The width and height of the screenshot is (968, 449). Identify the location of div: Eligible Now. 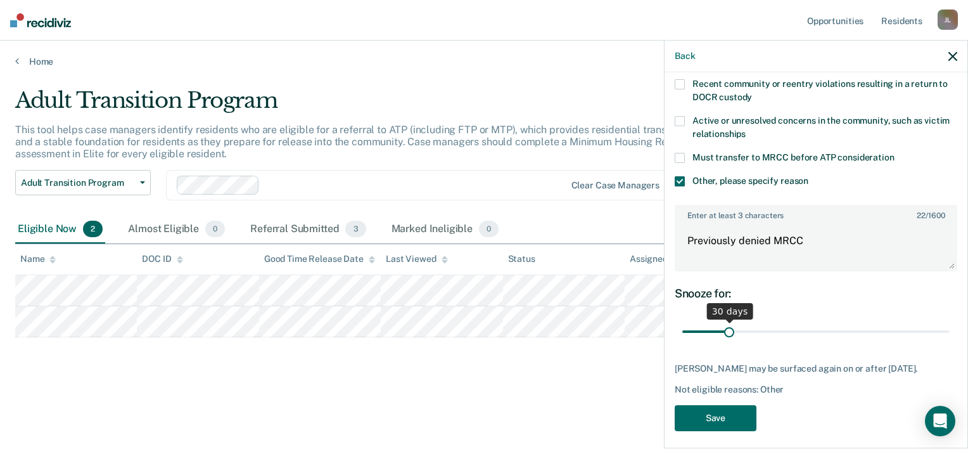
(60, 229).